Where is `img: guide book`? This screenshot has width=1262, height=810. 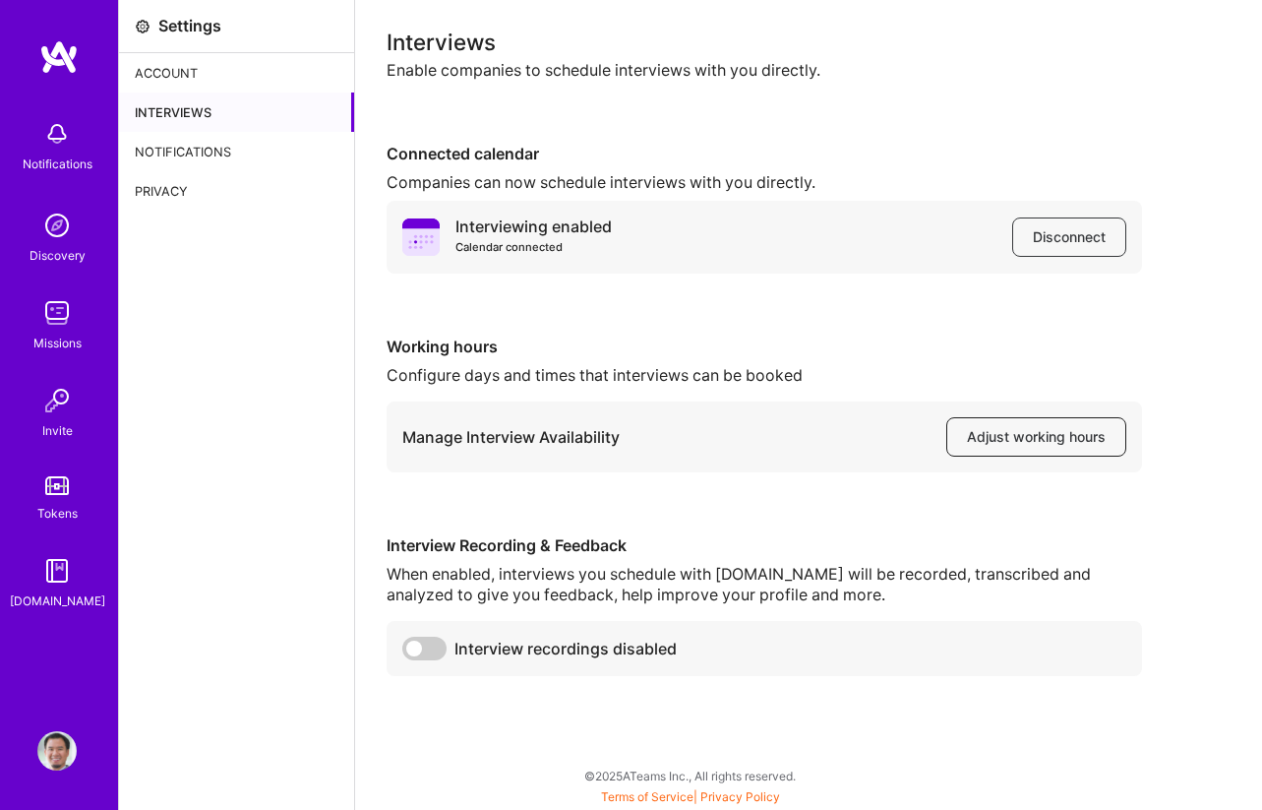
img: guide book is located at coordinates (57, 571).